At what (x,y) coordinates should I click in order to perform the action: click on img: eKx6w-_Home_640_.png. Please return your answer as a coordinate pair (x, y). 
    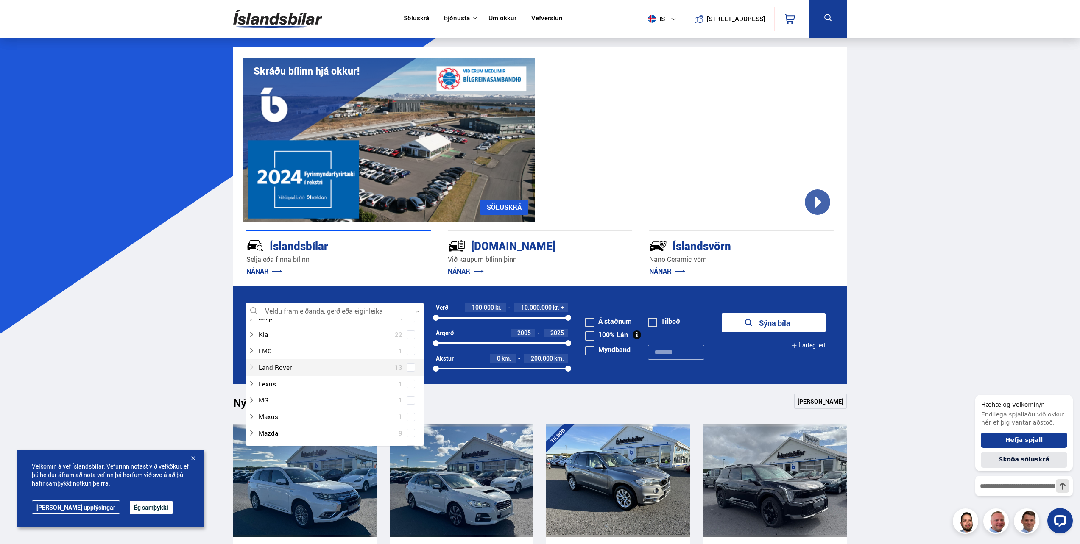
    Looking at the image, I should click on (389, 140).